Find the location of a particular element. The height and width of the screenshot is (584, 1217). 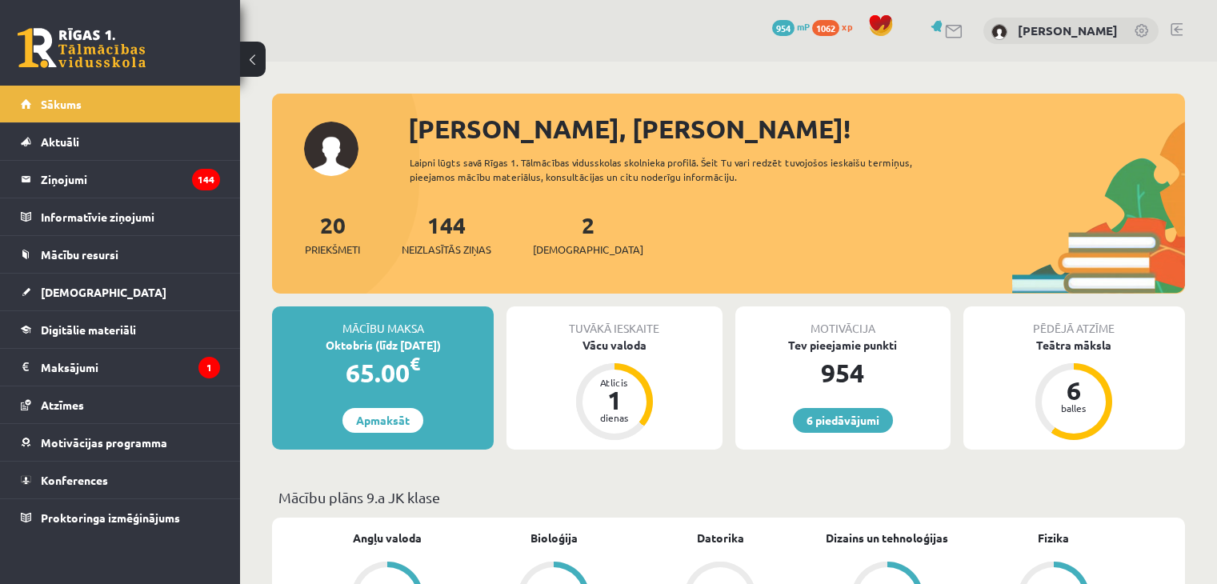

span: Digitālie materiāli is located at coordinates (88, 330).